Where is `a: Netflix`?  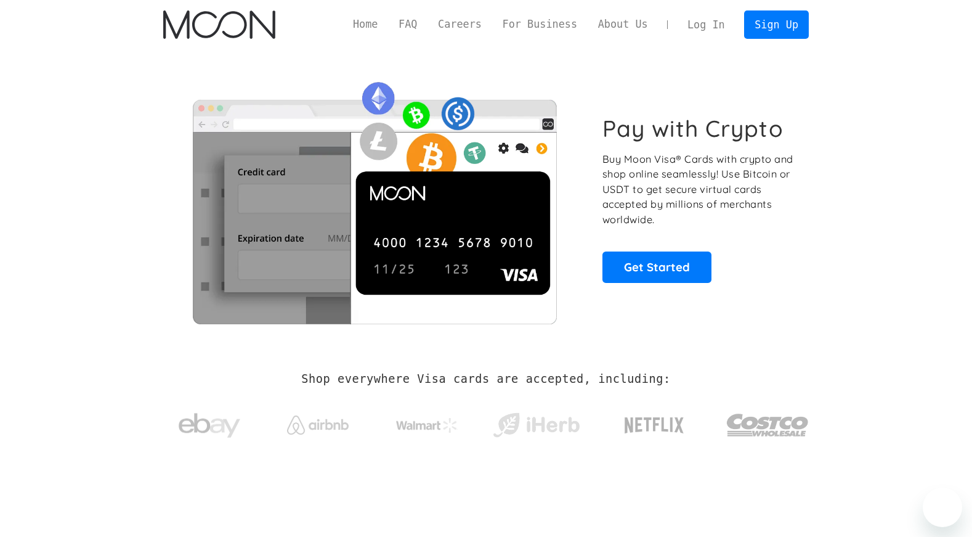
a: Netflix is located at coordinates (654, 422).